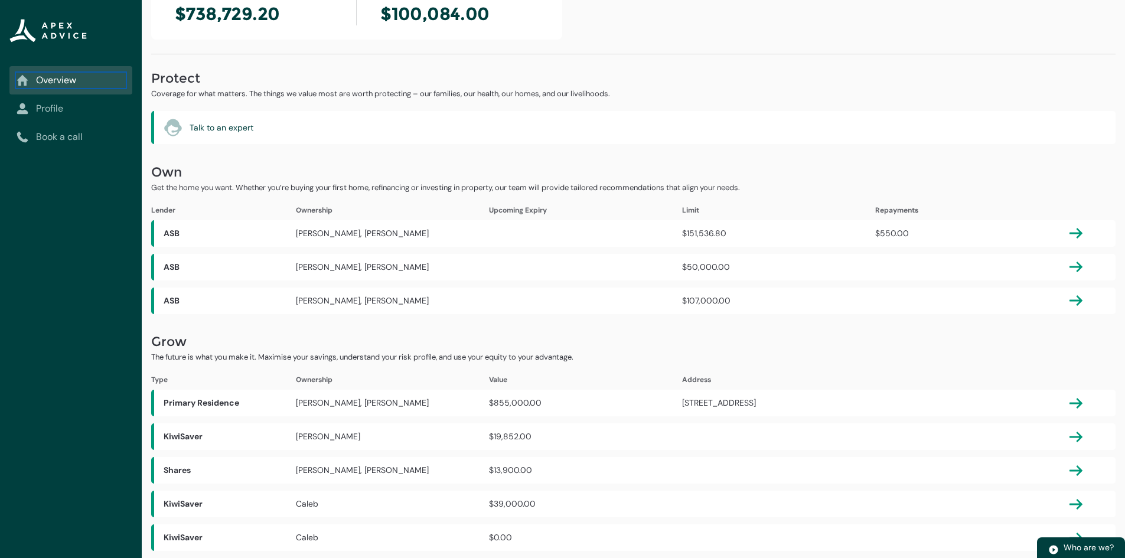 The height and width of the screenshot is (558, 1125). Describe the element at coordinates (633, 94) in the screenshot. I see `p: Coverage for what matters. The things we value most are worth protecting – our families, our heal...` at that location.